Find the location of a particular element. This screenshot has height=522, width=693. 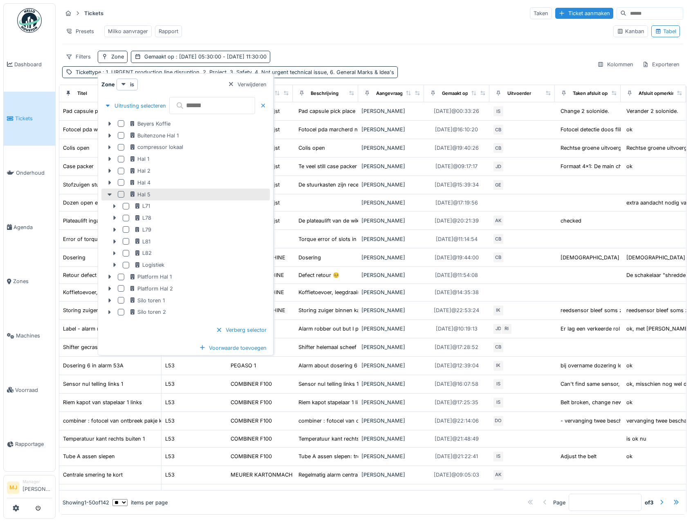

div: Koffietoevoer, IMA CA1 leegdraaisensor niet bereikbaar op het scherm is located at coordinates (150, 292).